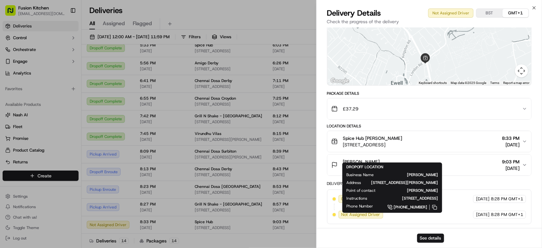 The width and height of the screenshot is (542, 248). What do you see at coordinates (345, 183) in the screenshot?
I see `div: Delivery Activity` at bounding box center [345, 183].